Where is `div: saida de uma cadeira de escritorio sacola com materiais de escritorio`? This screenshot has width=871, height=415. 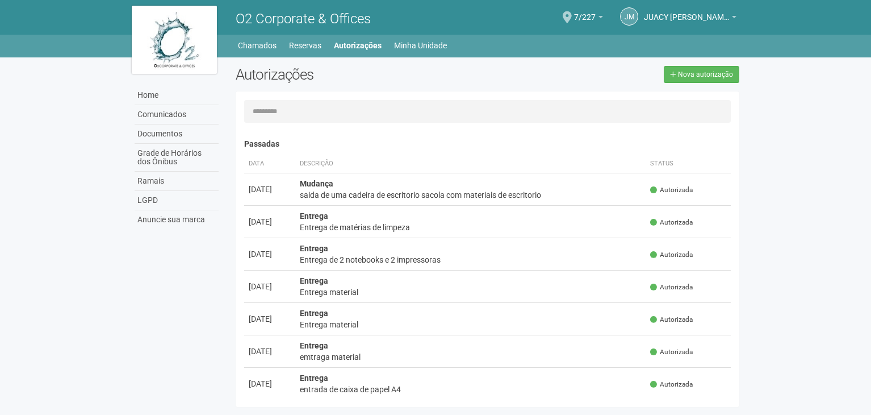 div: saida de uma cadeira de escritorio sacola com materiais de escritorio is located at coordinates (470, 195).